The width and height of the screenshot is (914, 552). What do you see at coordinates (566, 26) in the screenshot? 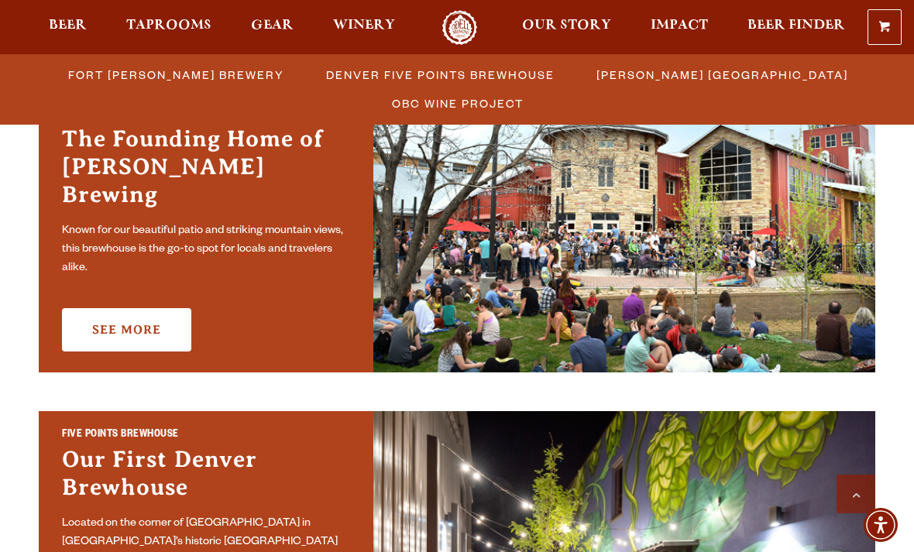
I see `span: Our Story` at bounding box center [566, 26].